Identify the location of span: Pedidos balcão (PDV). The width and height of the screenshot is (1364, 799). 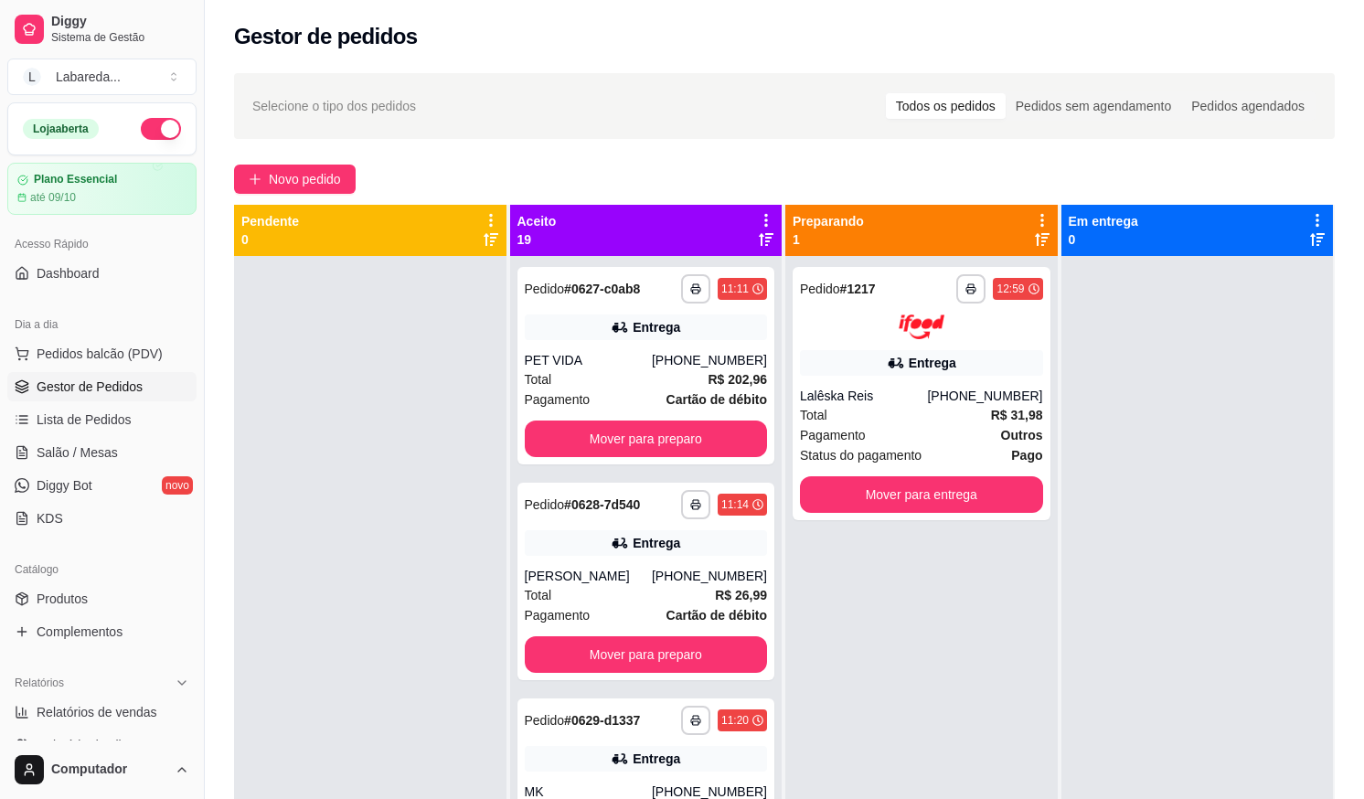
(100, 354).